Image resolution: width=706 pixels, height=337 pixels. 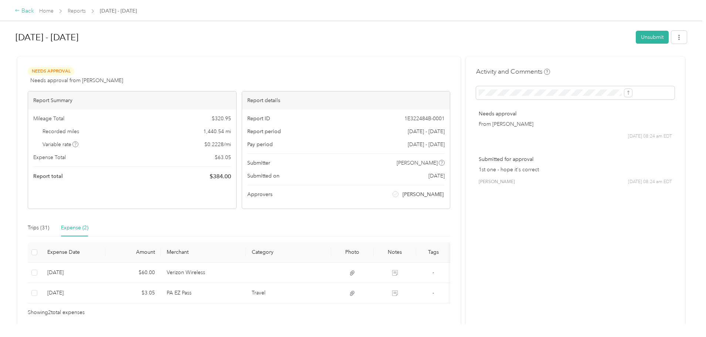 What do you see at coordinates (61, 131) in the screenshot?
I see `span: Recorded miles` at bounding box center [61, 131].